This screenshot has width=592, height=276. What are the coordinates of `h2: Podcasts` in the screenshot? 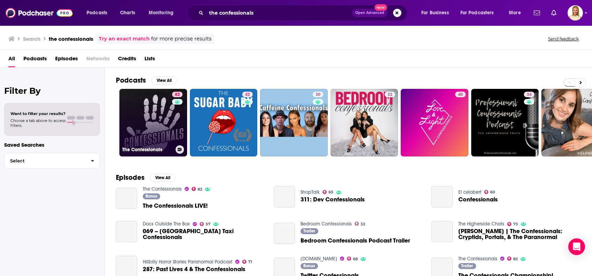 It's located at (131, 80).